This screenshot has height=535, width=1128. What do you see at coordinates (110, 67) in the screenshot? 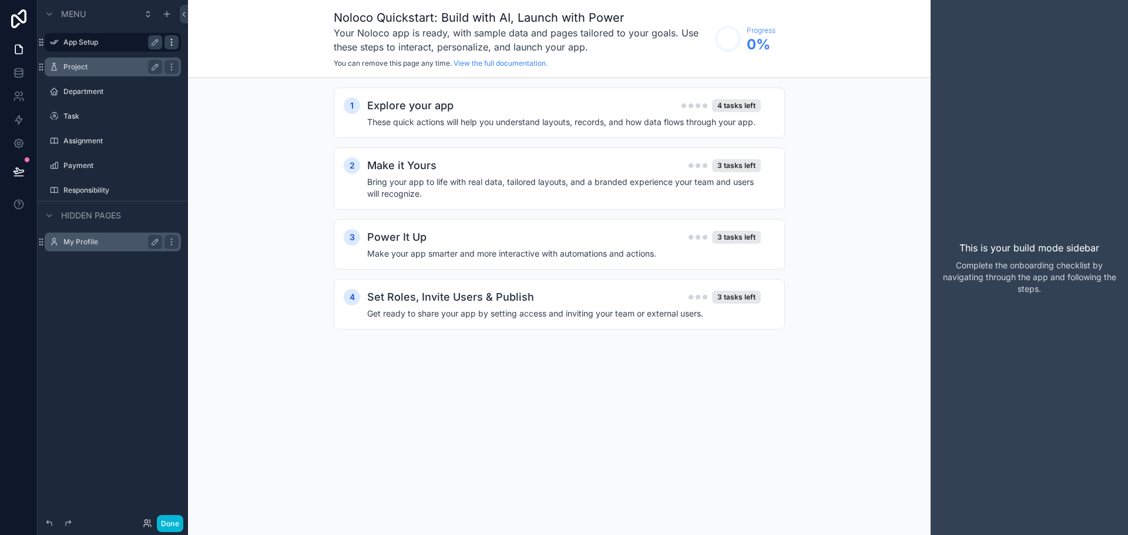
I see `label: Project` at bounding box center [110, 67].